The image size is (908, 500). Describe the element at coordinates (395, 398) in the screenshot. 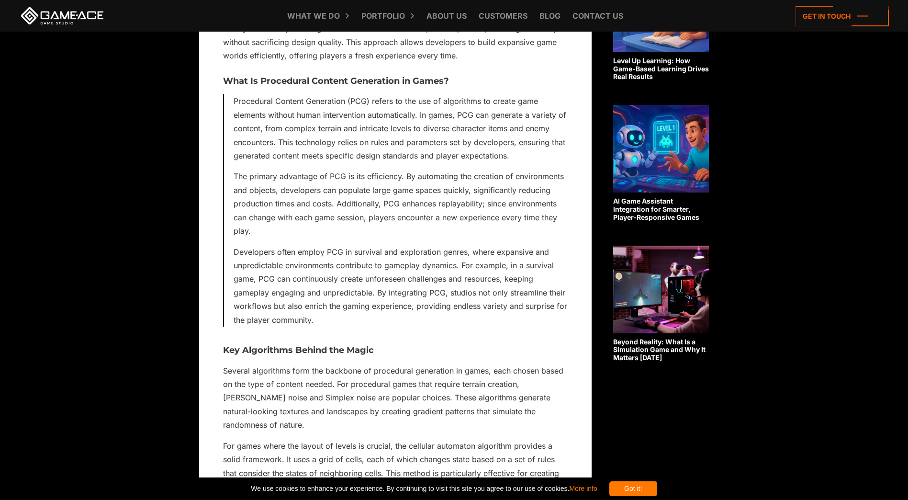

I see `p: Several algorithms form the backbone of procedural generation in games, each chosen based on the ...` at that location.